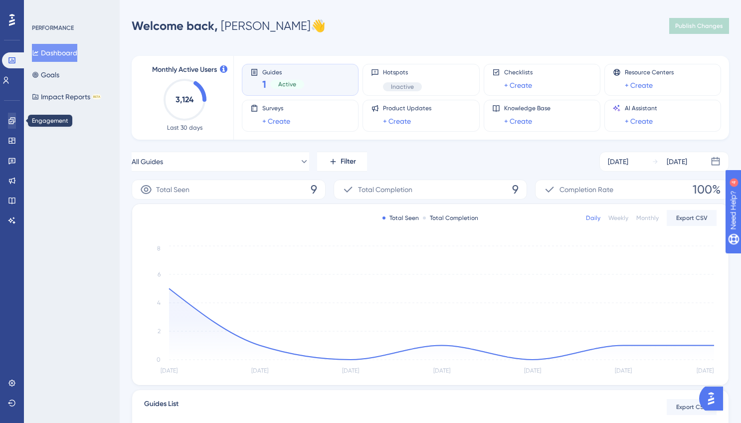 This screenshot has height=423, width=741. What do you see at coordinates (159, 331) in the screenshot?
I see `tspan: 2` at bounding box center [159, 331].